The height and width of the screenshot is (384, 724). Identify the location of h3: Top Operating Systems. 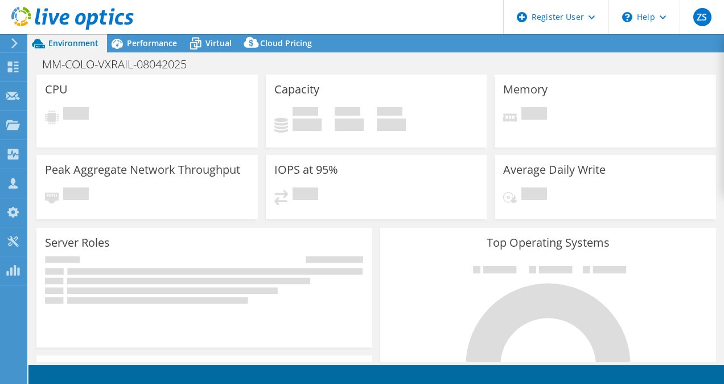
(548, 242).